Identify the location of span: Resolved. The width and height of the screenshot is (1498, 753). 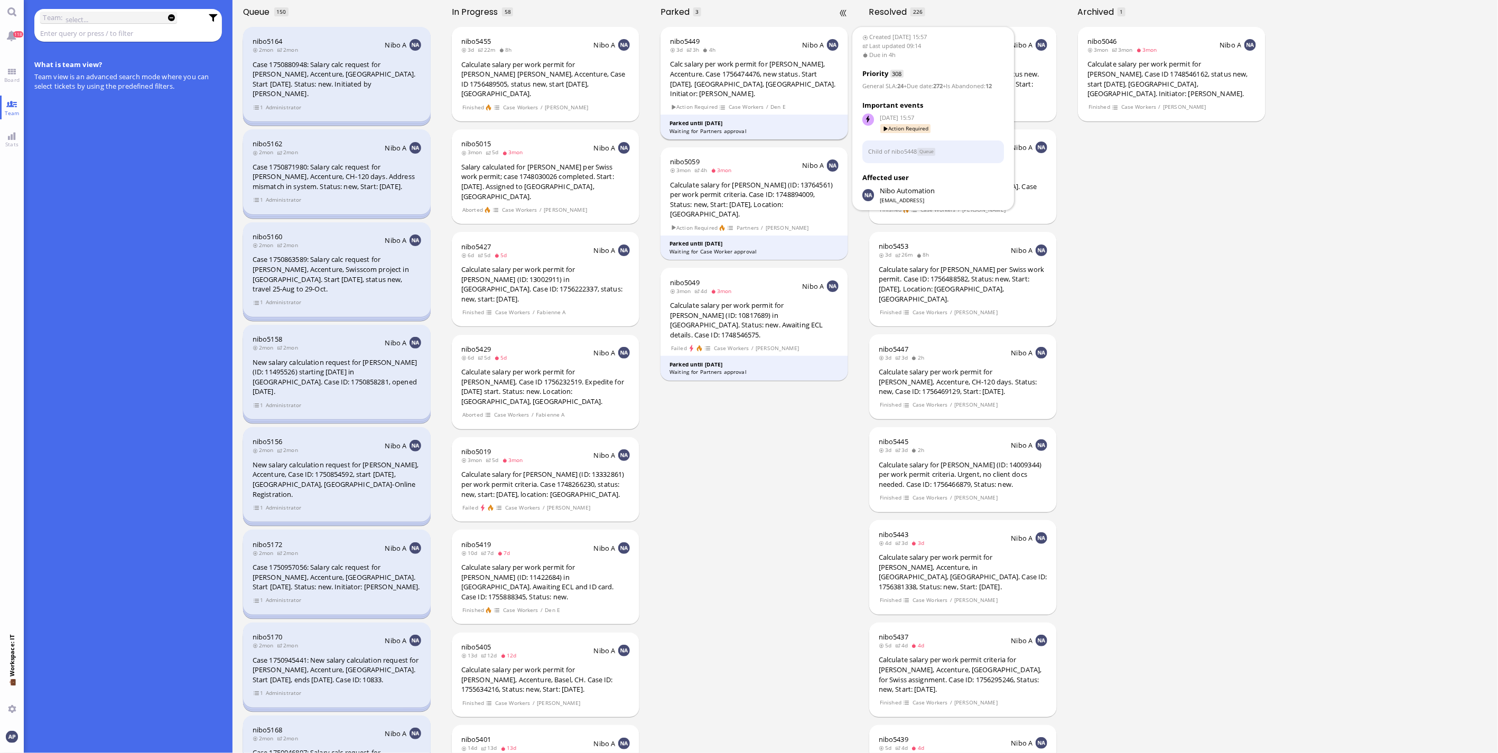
(890, 12).